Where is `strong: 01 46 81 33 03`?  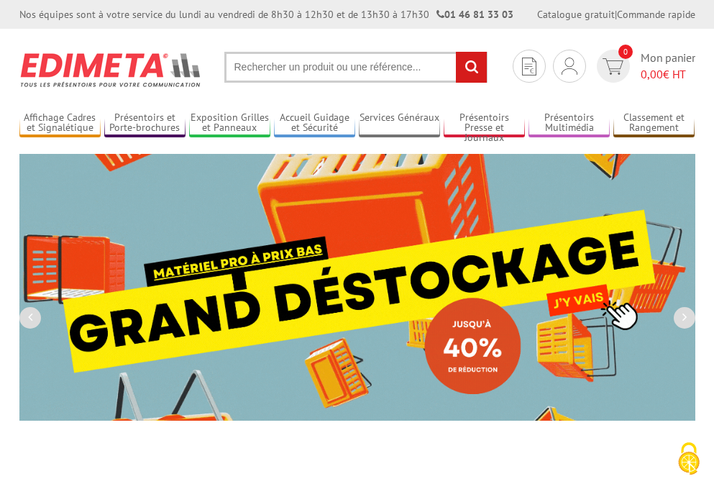
strong: 01 46 81 33 03 is located at coordinates (475, 14).